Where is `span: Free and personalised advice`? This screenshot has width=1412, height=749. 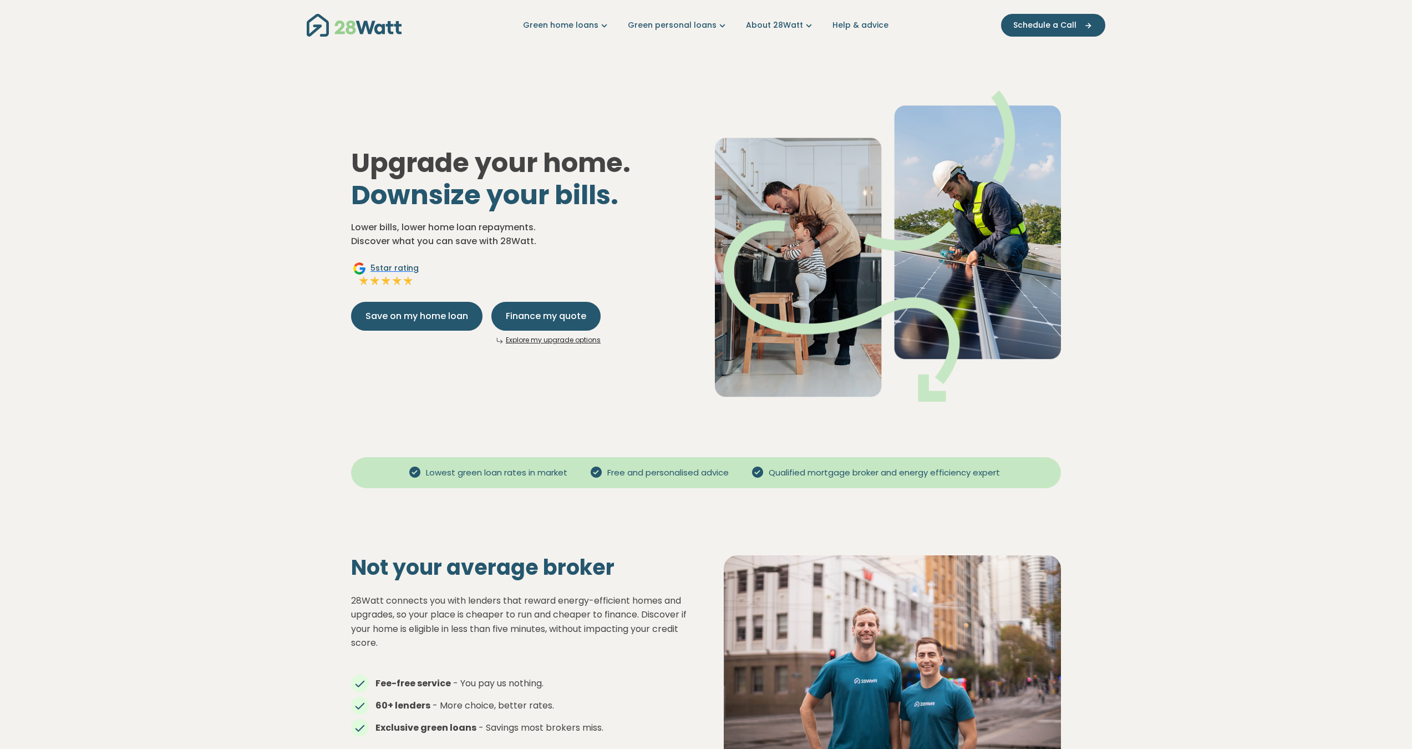 span: Free and personalised advice is located at coordinates (668, 472).